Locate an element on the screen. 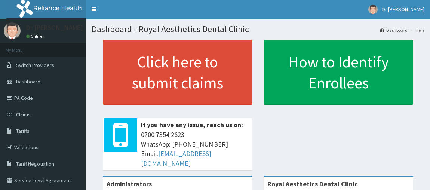 This screenshot has height=190, width=430. span: Tariffs is located at coordinates (23, 131).